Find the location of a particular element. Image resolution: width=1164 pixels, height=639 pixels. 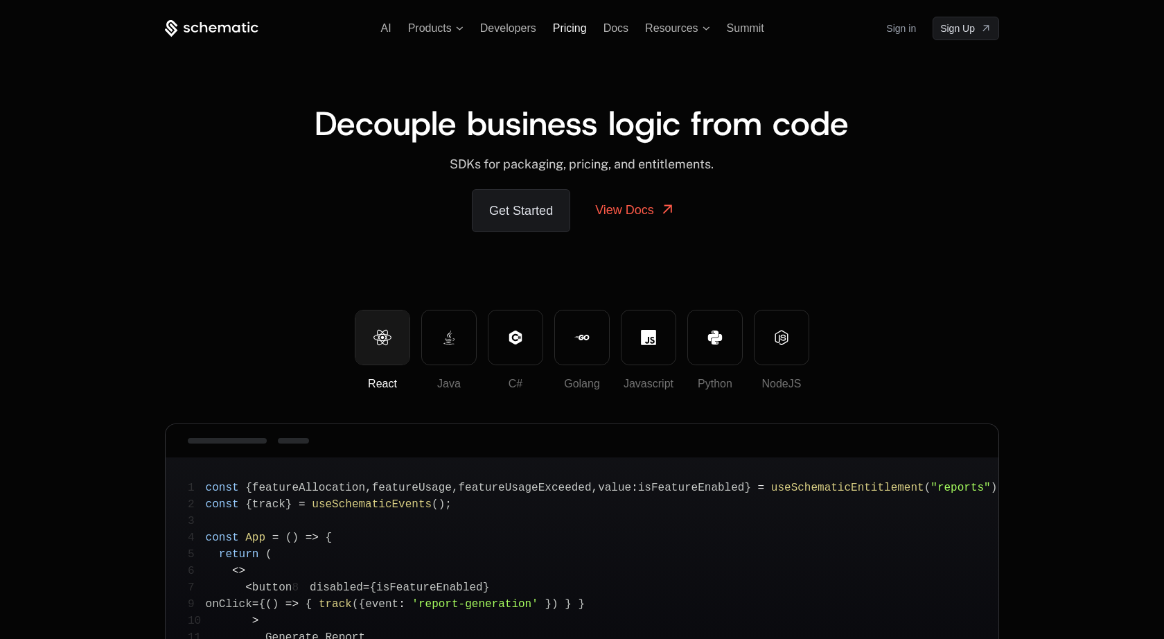

span: Decouple business logic from code is located at coordinates (581, 123).